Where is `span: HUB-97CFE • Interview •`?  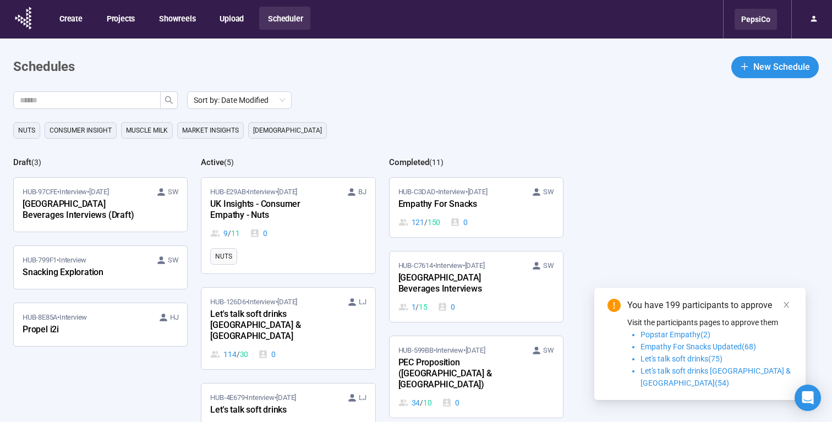 span: HUB-97CFE • Interview • is located at coordinates (66, 192).